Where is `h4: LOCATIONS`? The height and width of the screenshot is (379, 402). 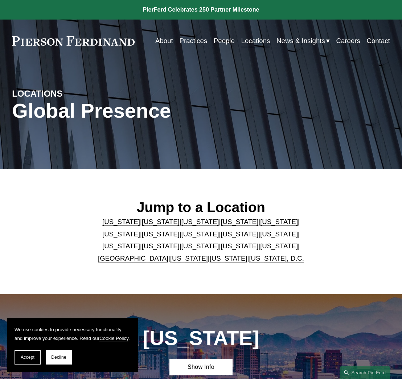 h4: LOCATIONS is located at coordinates (59, 94).